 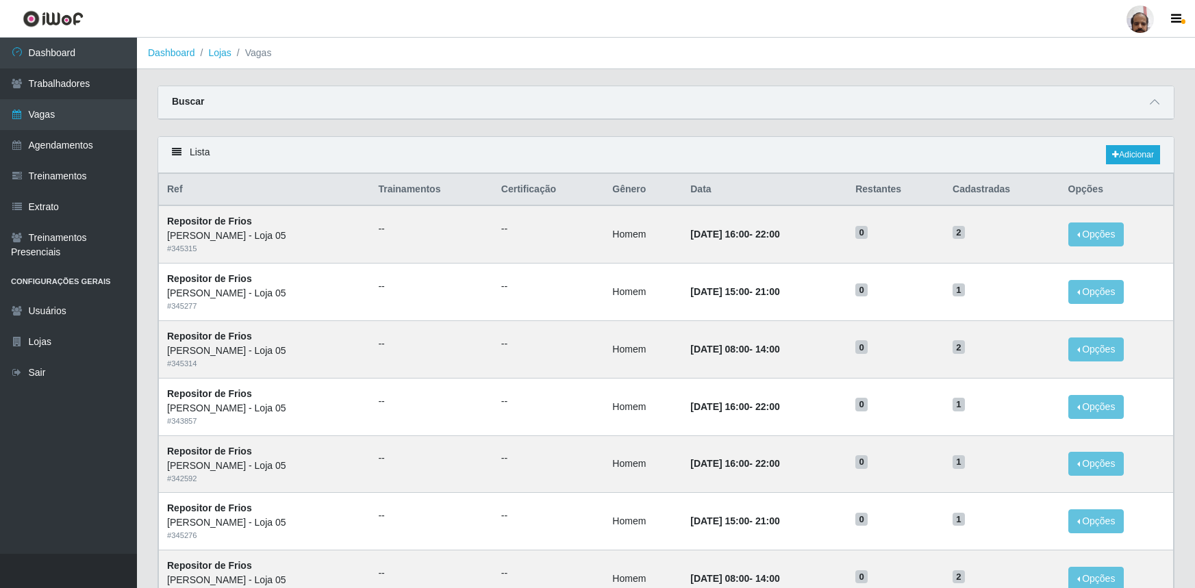 I want to click on div: Lista, so click(x=665, y=155).